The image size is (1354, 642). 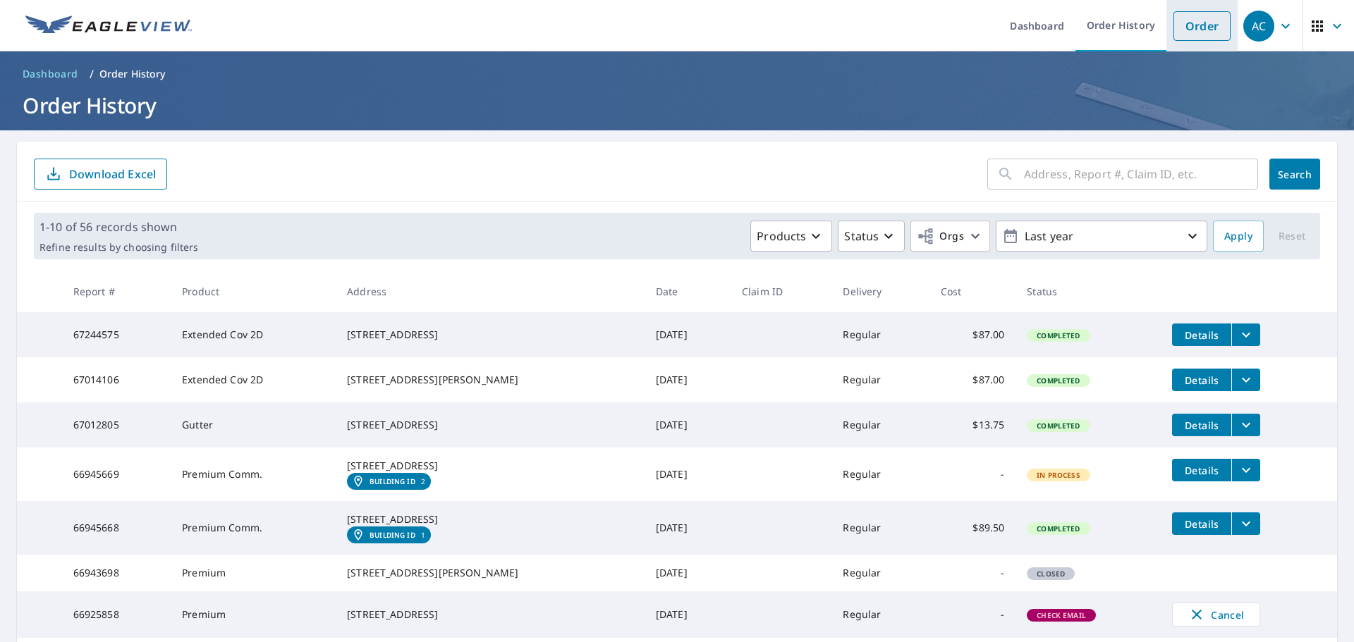 I want to click on span: Search, so click(x=1295, y=174).